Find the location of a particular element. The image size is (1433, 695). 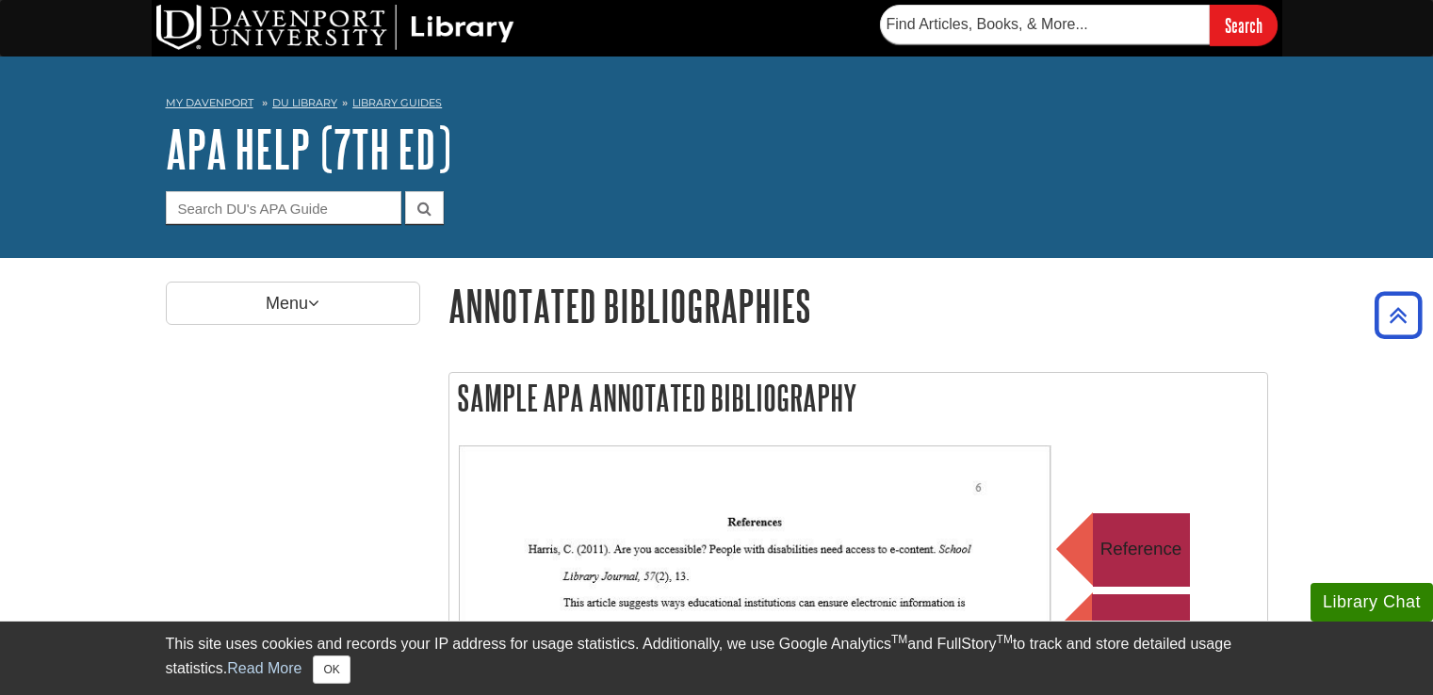

button: Library Chat is located at coordinates (1371, 602).